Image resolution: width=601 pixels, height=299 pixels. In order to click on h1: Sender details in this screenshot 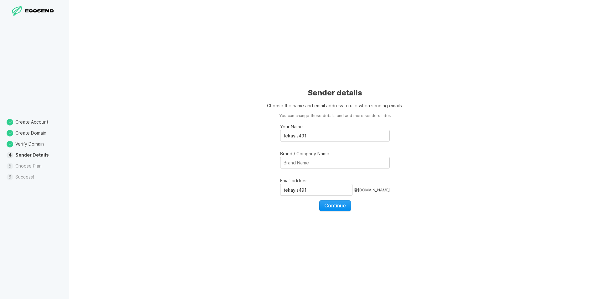, I will do `click(335, 93)`.